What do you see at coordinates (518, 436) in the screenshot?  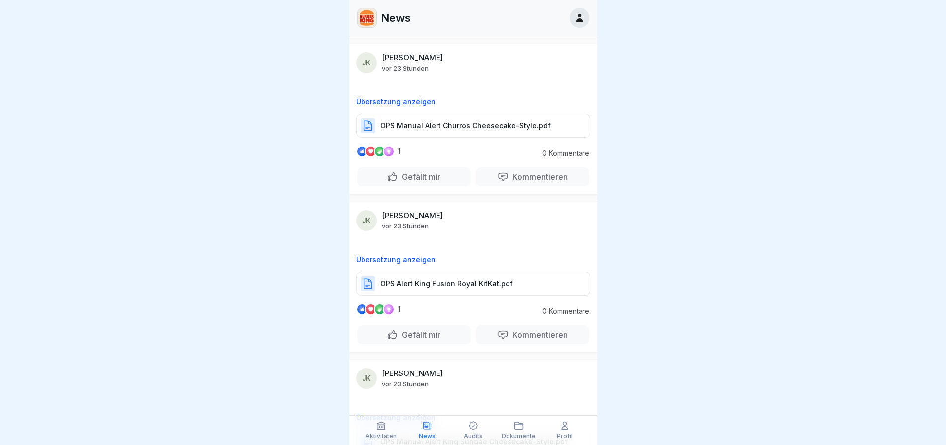 I see `p: Dokumente` at bounding box center [518, 436].